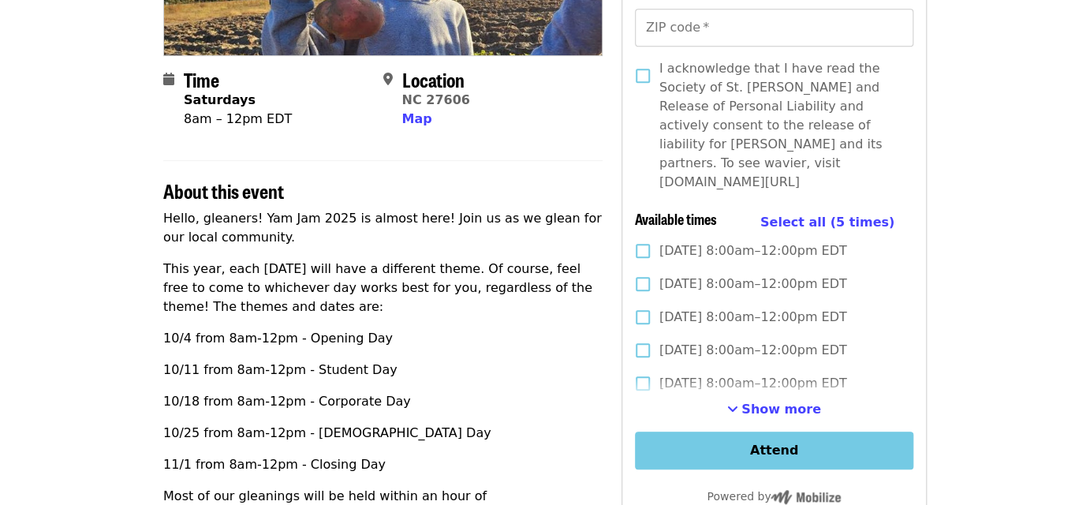 The image size is (1090, 505). Describe the element at coordinates (383, 370) in the screenshot. I see `p: 10/11 from 8am-12pm - Student Day` at that location.